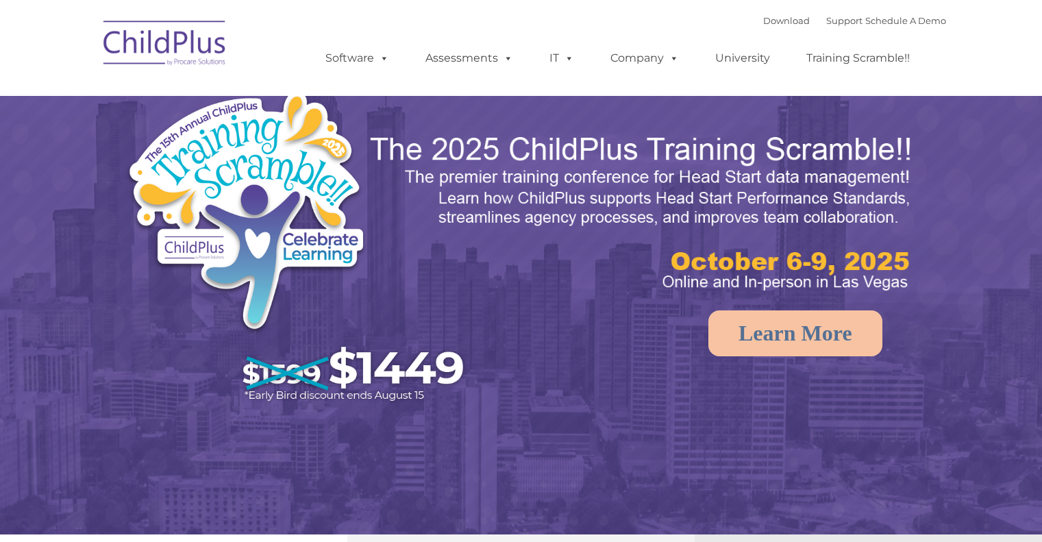 This screenshot has height=542, width=1042. I want to click on img: ChildPlus by Procare Solutions, so click(165, 45).